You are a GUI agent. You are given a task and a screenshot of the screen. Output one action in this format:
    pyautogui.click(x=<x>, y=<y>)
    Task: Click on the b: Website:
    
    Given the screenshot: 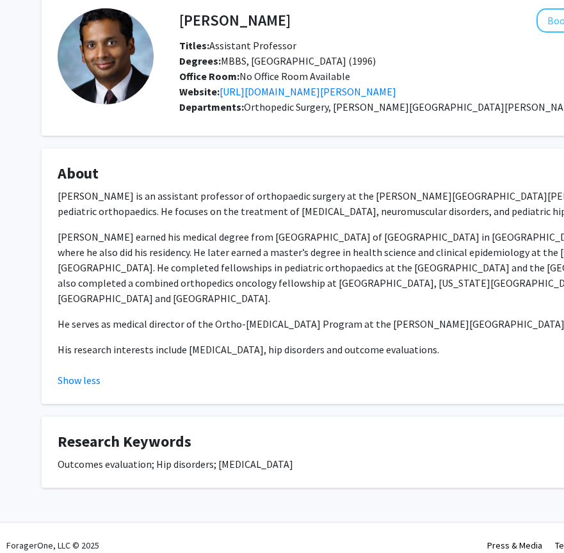 What is the action you would take?
    pyautogui.click(x=199, y=92)
    